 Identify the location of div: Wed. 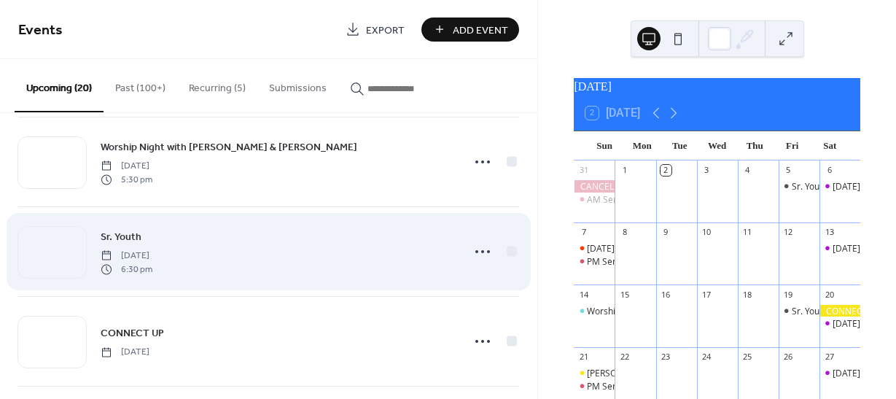
(717, 146).